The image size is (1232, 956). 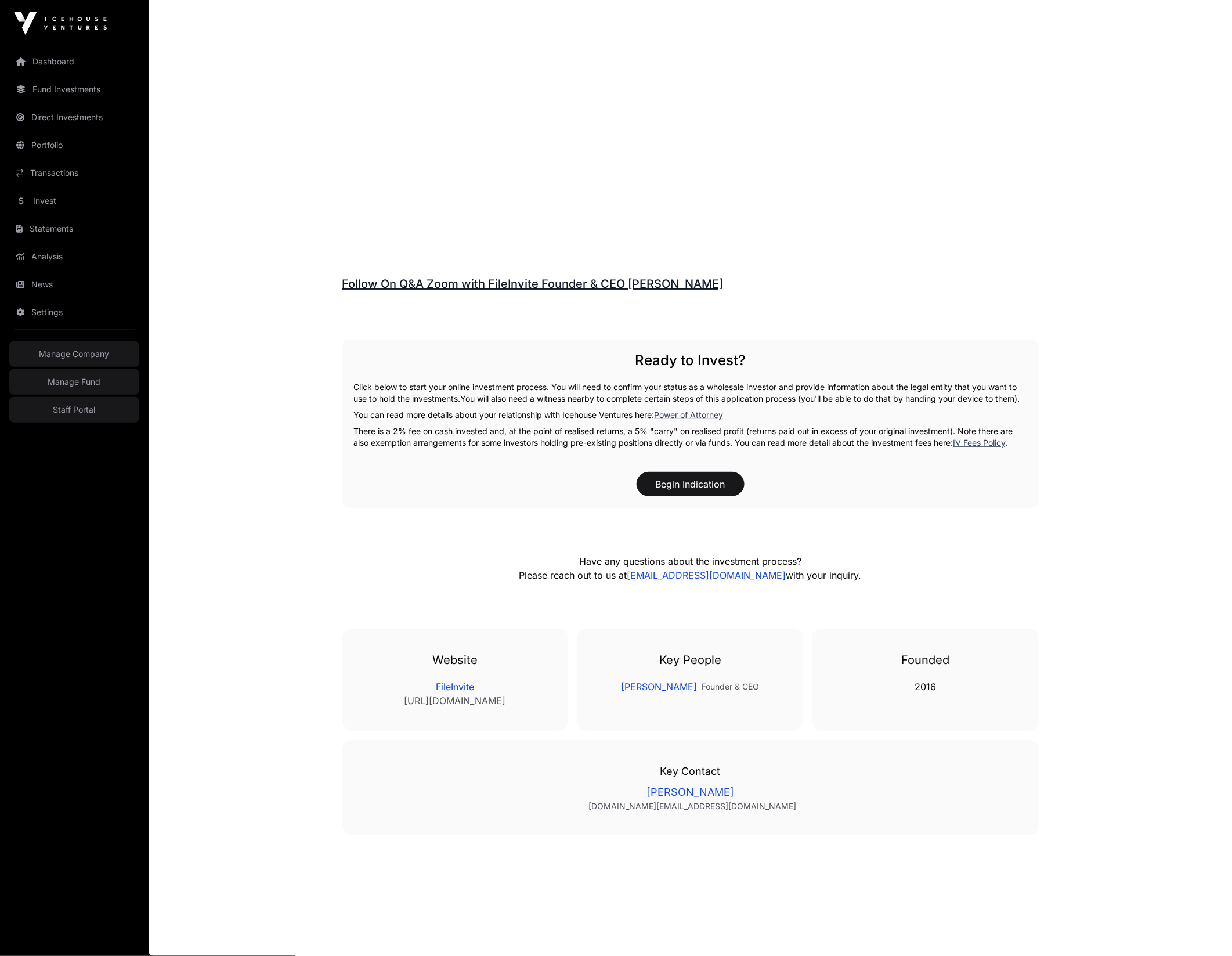 I want to click on a: FileInvite, so click(x=455, y=687).